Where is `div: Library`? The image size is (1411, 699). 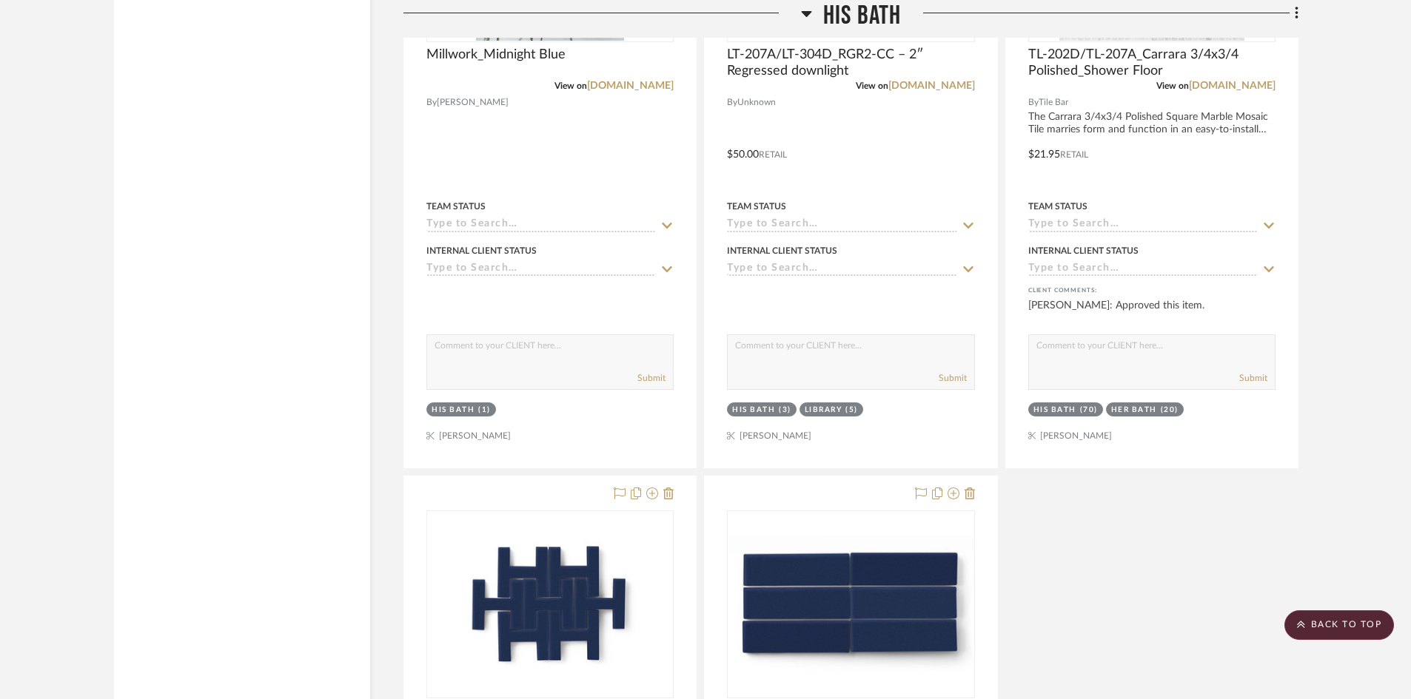
div: Library is located at coordinates (823, 410).